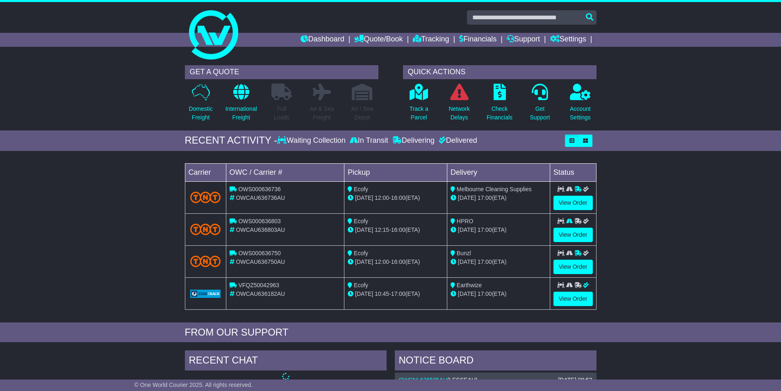 Image resolution: width=781 pixels, height=391 pixels. I want to click on a: GetSupport, so click(539, 105).